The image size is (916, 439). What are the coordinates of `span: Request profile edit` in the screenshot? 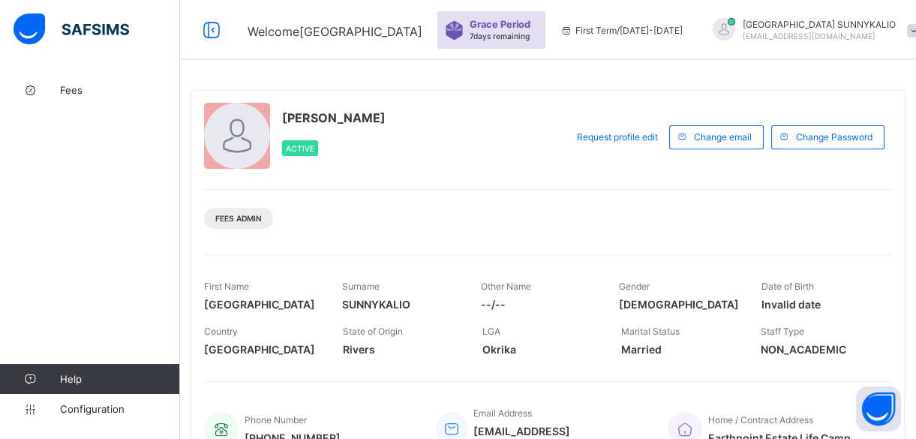 It's located at (617, 137).